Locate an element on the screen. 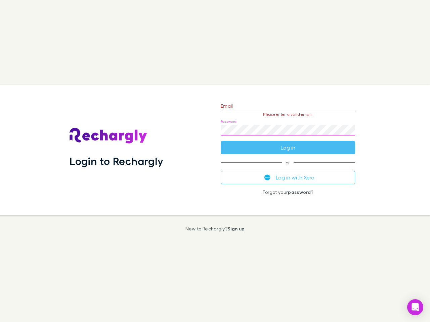  a: Sign up is located at coordinates (236, 229).